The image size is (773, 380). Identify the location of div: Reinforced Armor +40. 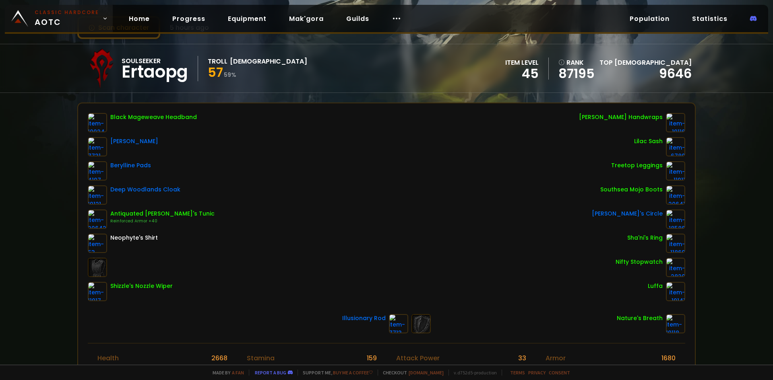
(162, 221).